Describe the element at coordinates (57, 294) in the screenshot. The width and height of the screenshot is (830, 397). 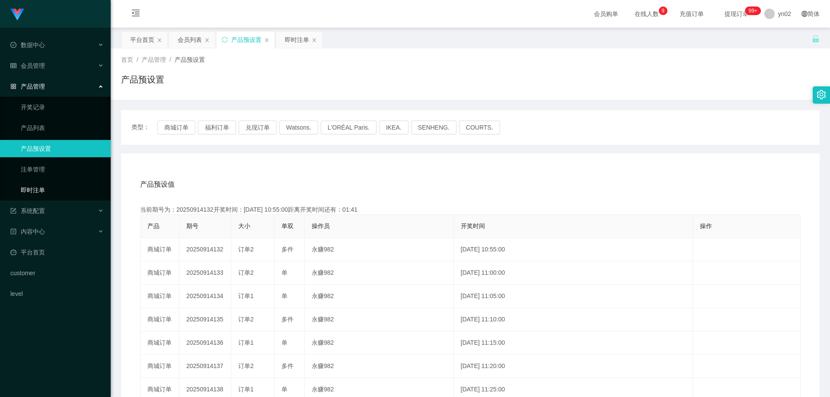
I see `a: level` at that location.